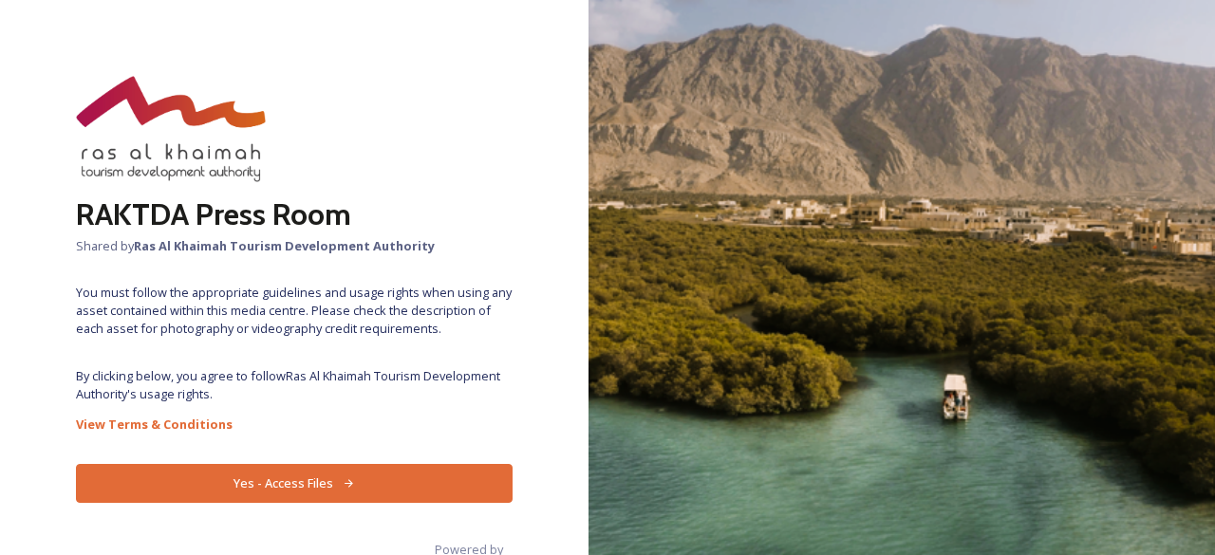 Image resolution: width=1215 pixels, height=555 pixels. I want to click on strong: Ras Al Khaimah Tourism Development Authority, so click(284, 246).